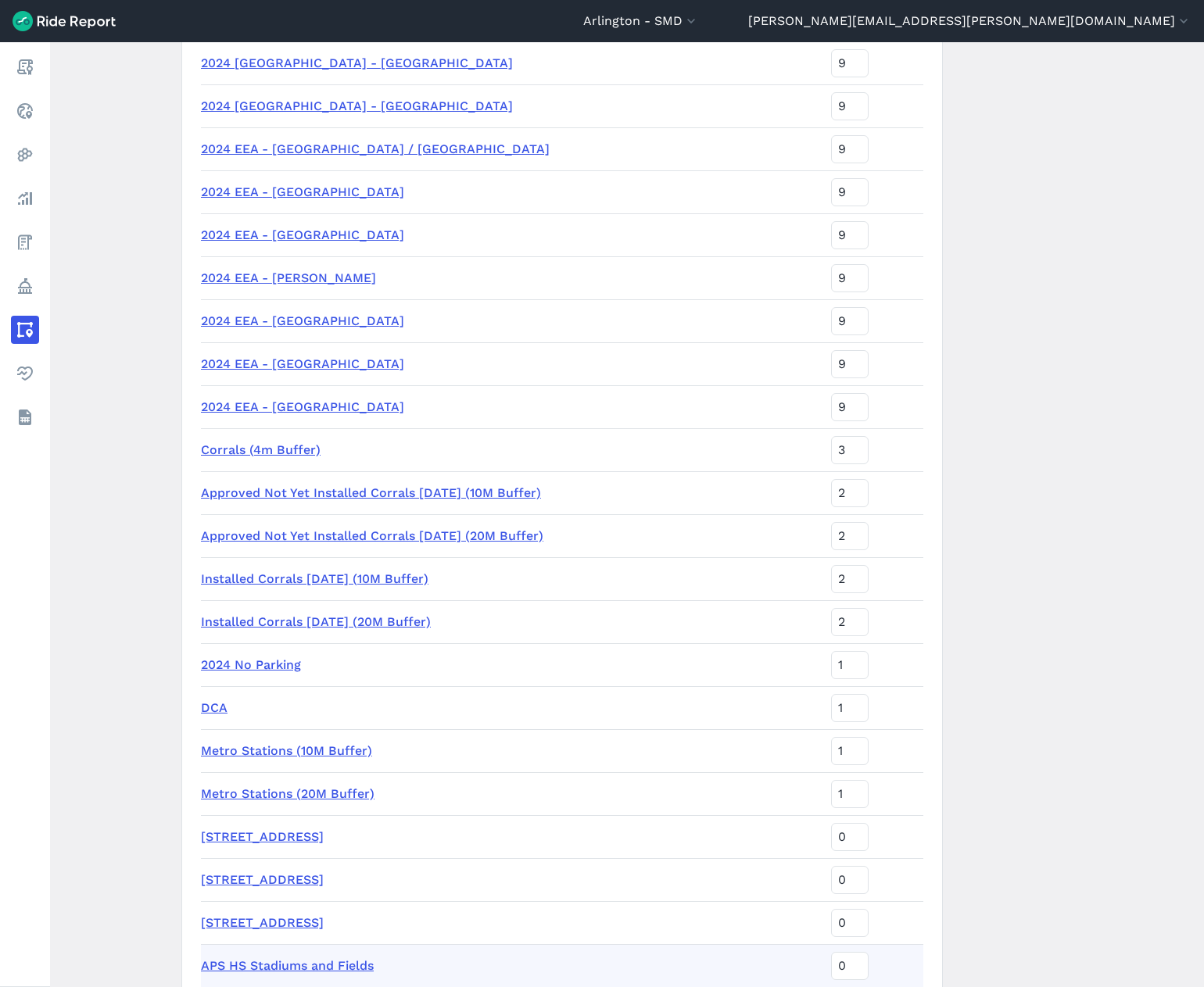 This screenshot has height=987, width=1204. I want to click on a: Datasets, so click(25, 418).